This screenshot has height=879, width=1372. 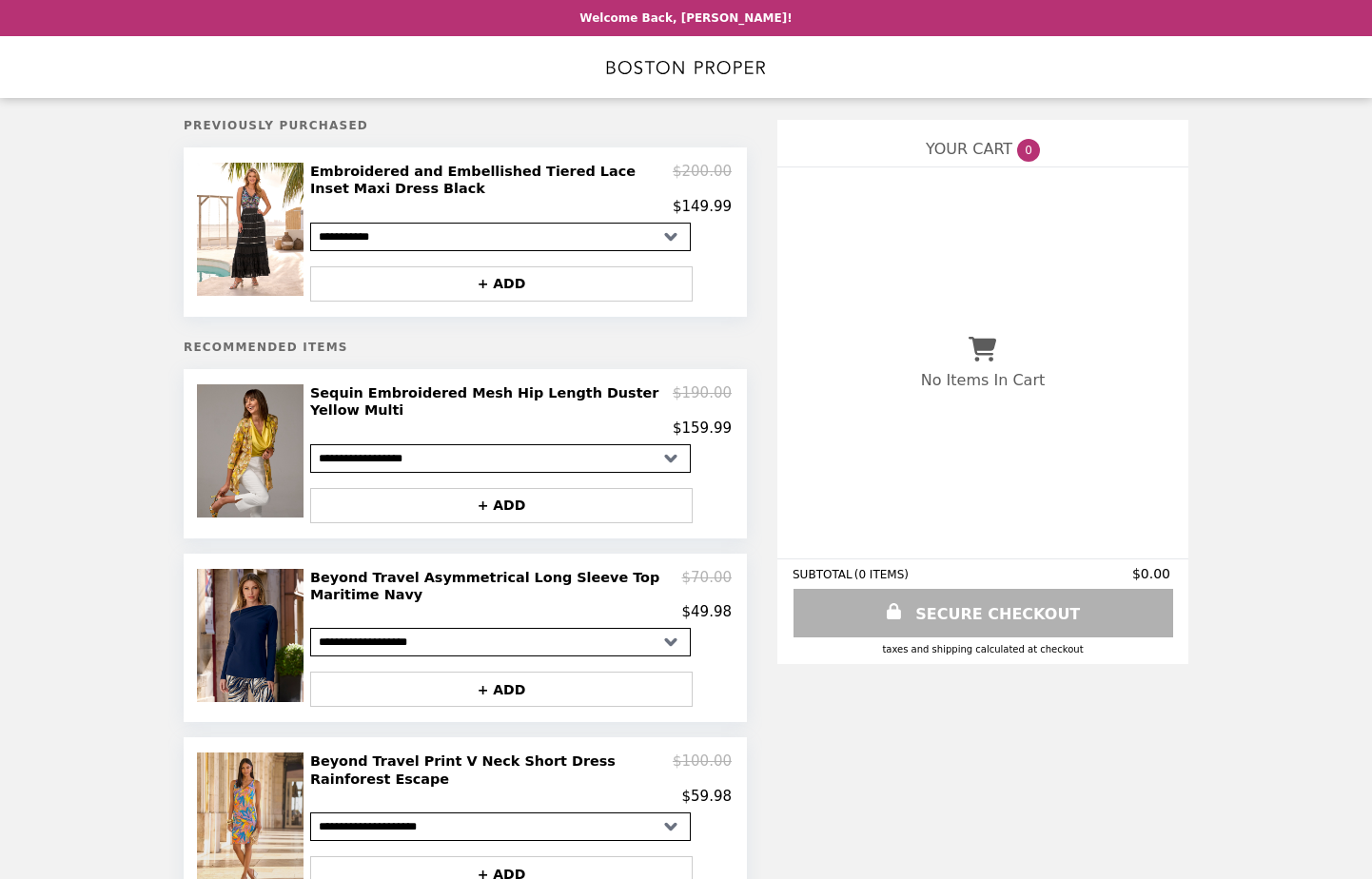 I want to click on span: SUBTOTAL, so click(x=823, y=574).